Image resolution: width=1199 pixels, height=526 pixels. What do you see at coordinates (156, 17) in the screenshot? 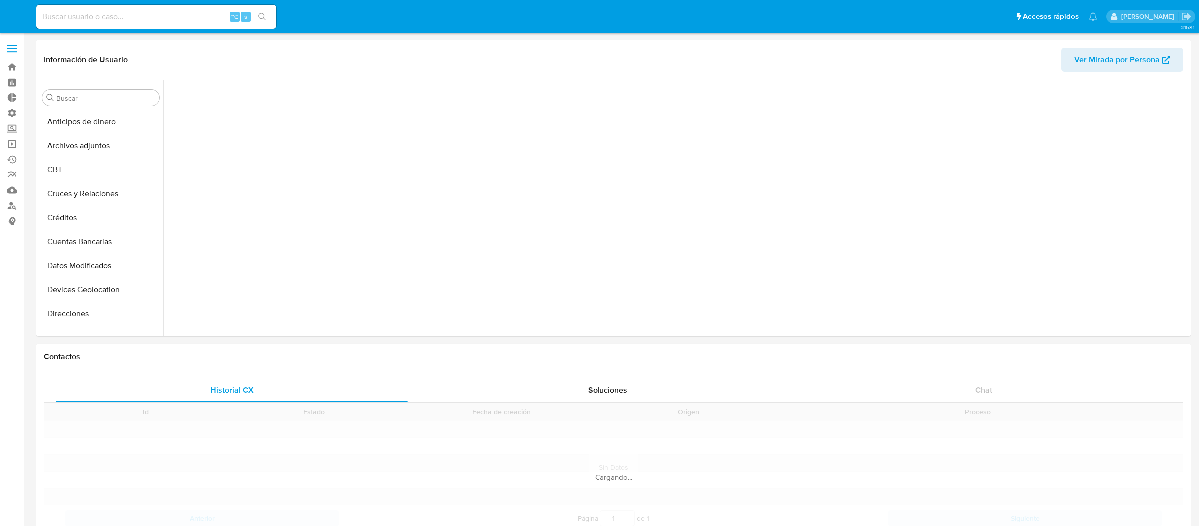
I see `input: Buscar usuario o caso...` at bounding box center [156, 17].